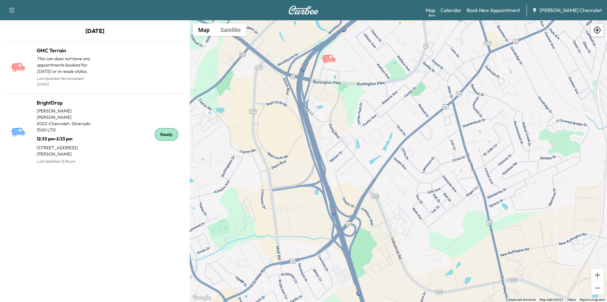  What do you see at coordinates (494, 10) in the screenshot?
I see `a: Book New Appointment` at bounding box center [494, 10].